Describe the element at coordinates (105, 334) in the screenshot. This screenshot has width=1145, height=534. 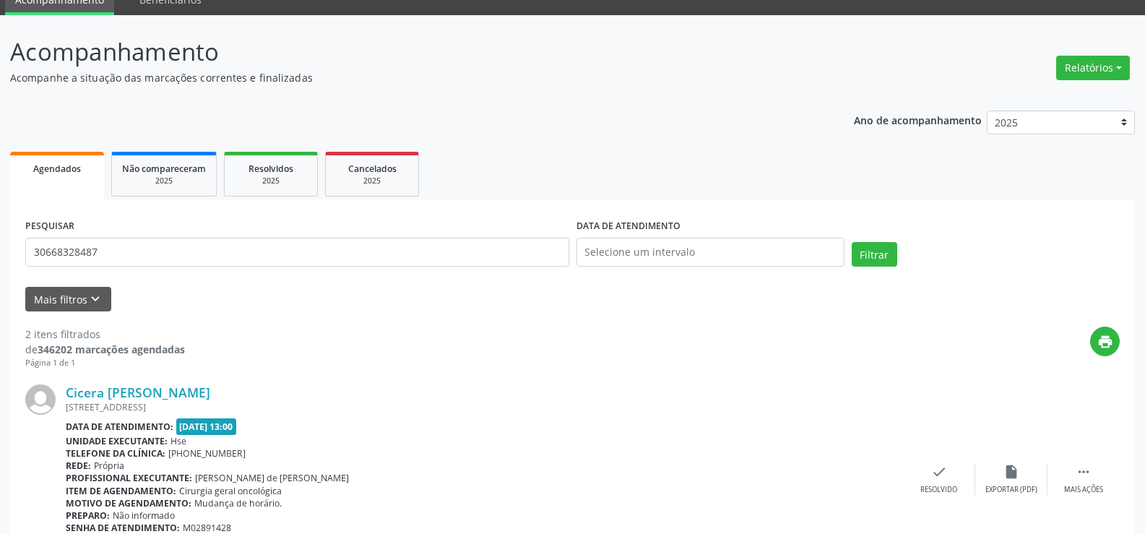
I see `div: 2 itens filtrados` at that location.